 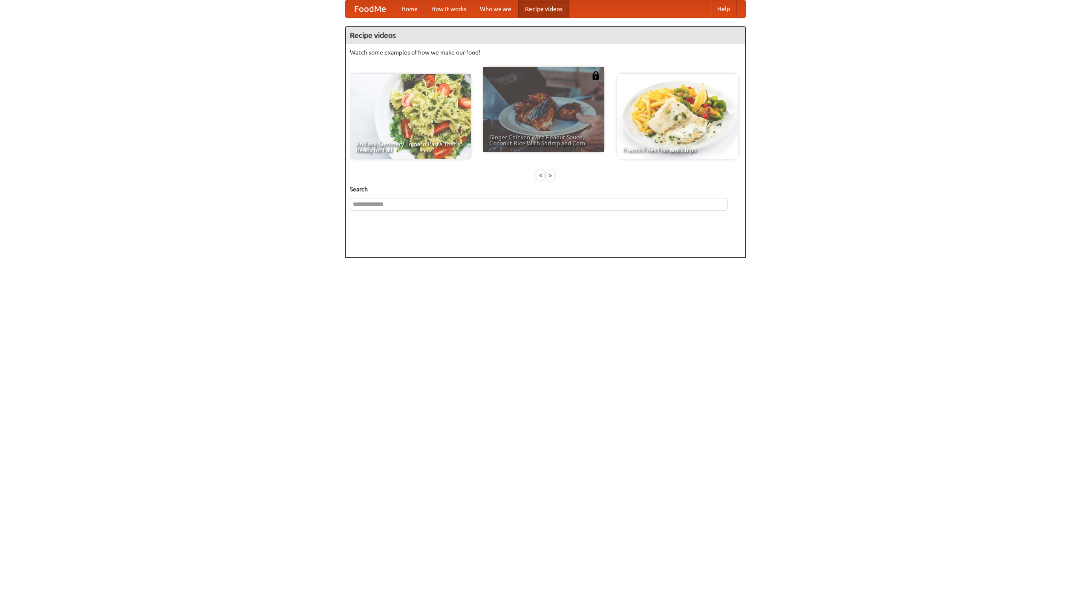 What do you see at coordinates (496, 9) in the screenshot?
I see `a: Who we are` at bounding box center [496, 9].